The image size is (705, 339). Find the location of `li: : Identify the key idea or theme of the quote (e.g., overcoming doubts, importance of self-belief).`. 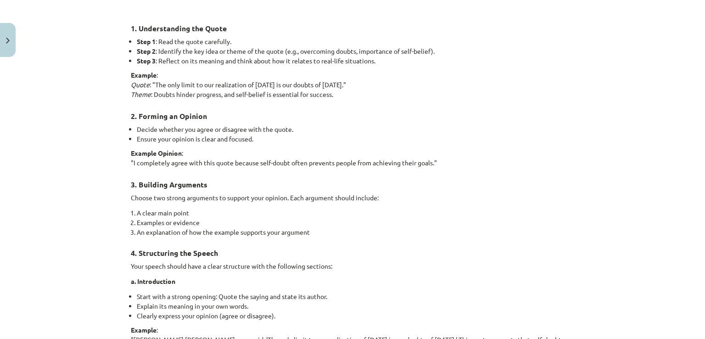

li: : Identify the key idea or theme of the quote (e.g., overcoming doubts, importance of self-belief). is located at coordinates (355, 51).